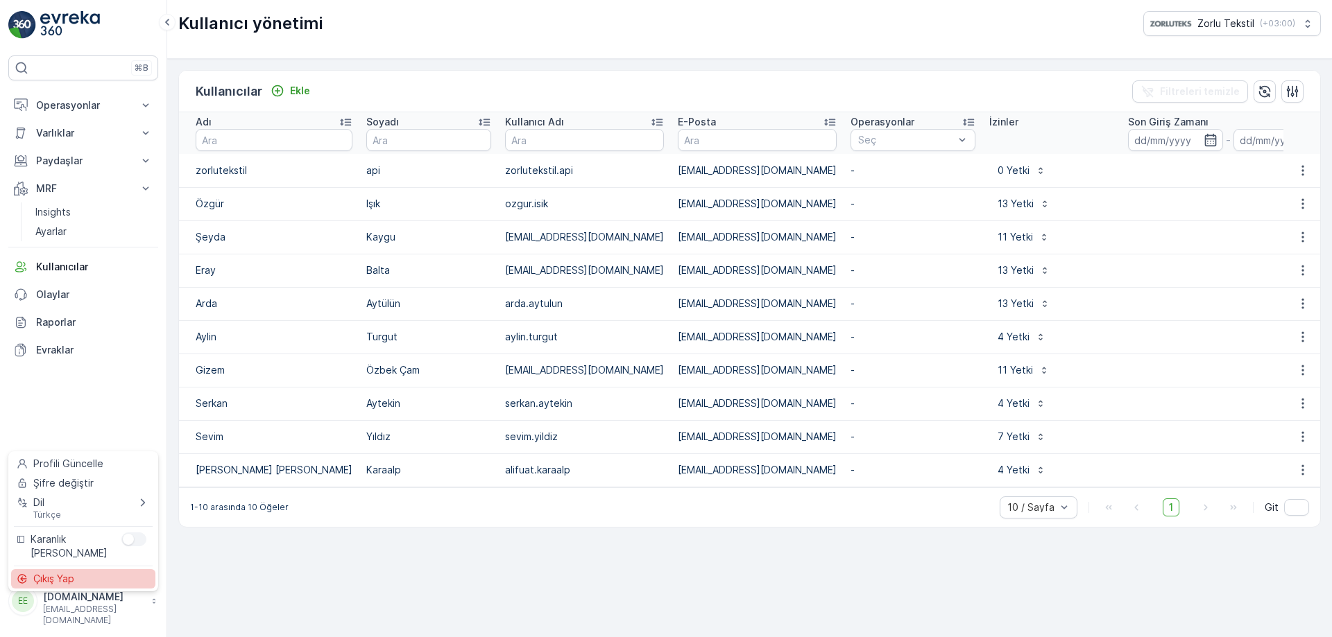  Describe the element at coordinates (429, 470) in the screenshot. I see `td: Karaalp` at that location.